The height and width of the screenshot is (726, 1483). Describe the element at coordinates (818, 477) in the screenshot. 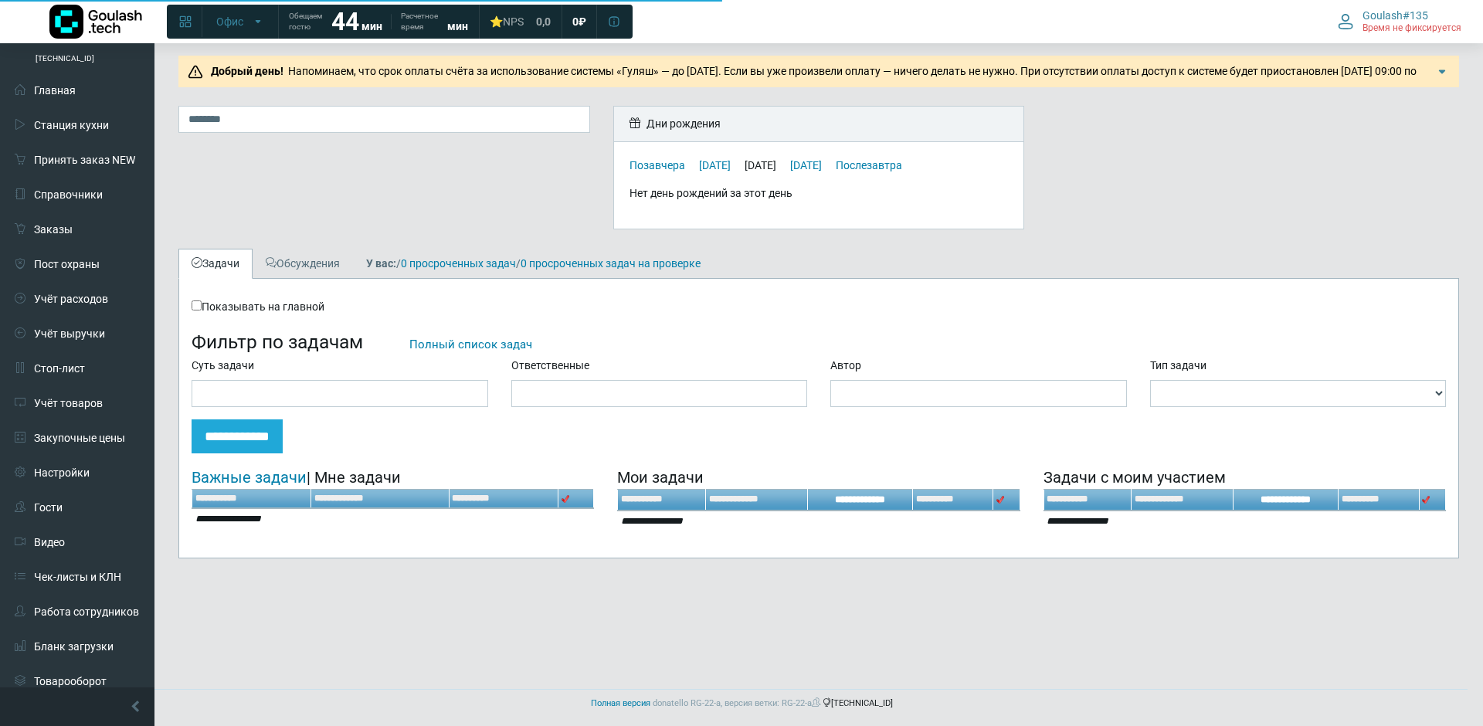

I see `div: Мои задачи` at that location.